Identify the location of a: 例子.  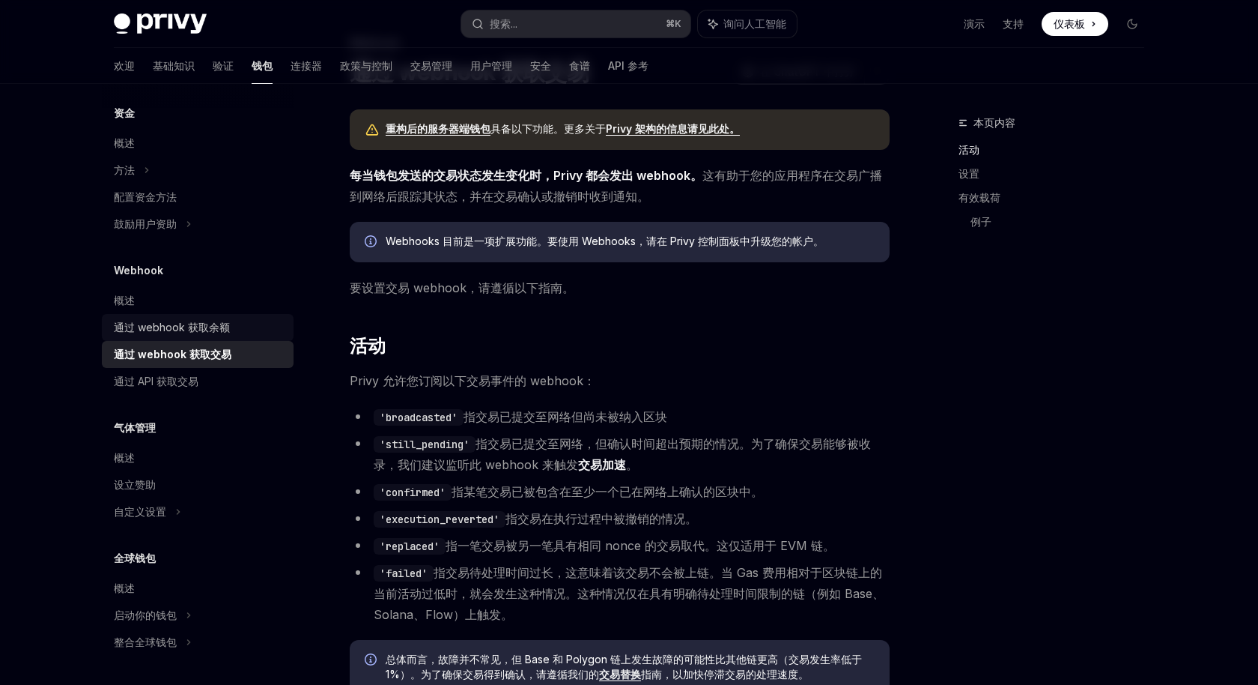
(1064, 222).